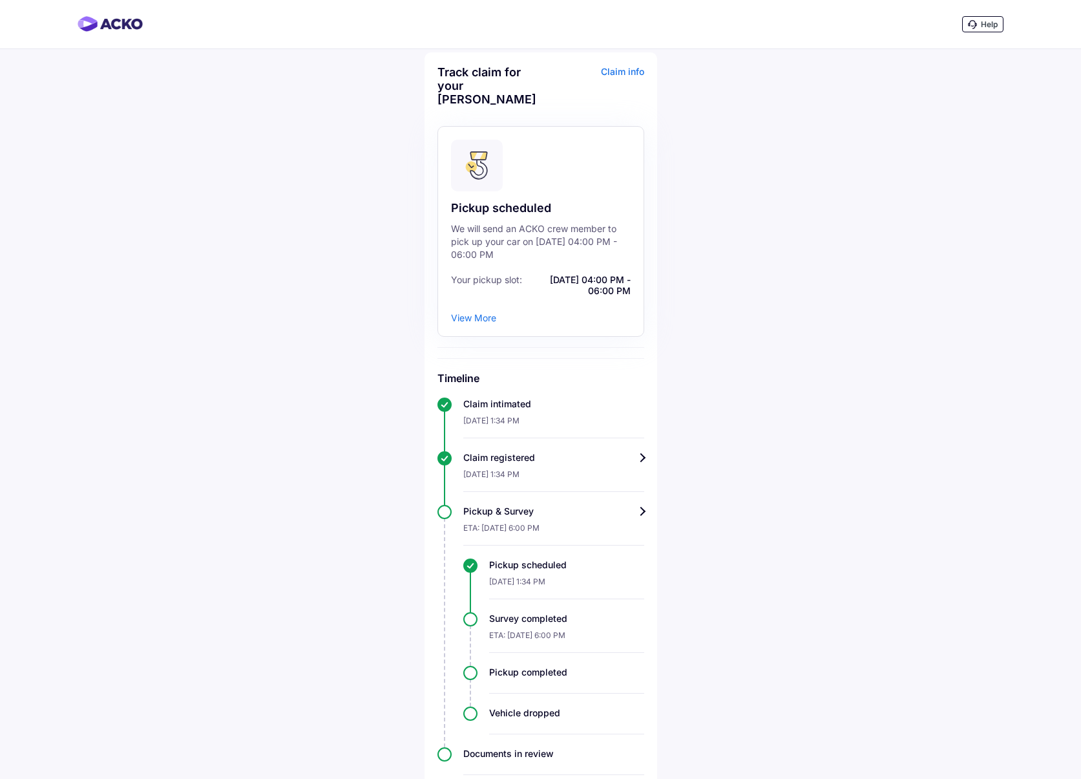  Describe the element at coordinates (554, 404) in the screenshot. I see `div: Claim intimated` at that location.